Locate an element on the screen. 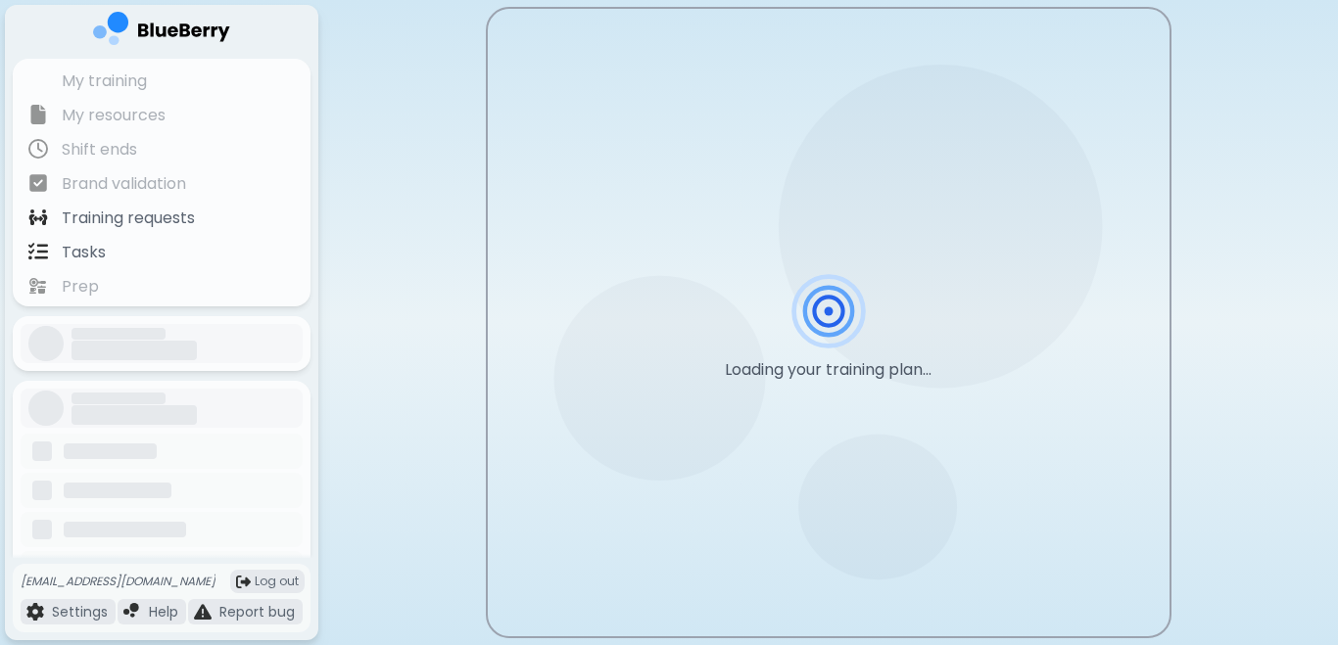  img: company logo is located at coordinates (162, 31).